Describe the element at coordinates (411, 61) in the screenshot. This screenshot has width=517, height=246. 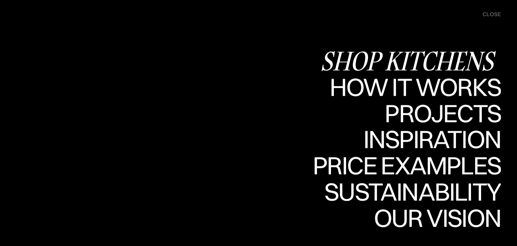
I see `div: Shop Kitchens` at that location.